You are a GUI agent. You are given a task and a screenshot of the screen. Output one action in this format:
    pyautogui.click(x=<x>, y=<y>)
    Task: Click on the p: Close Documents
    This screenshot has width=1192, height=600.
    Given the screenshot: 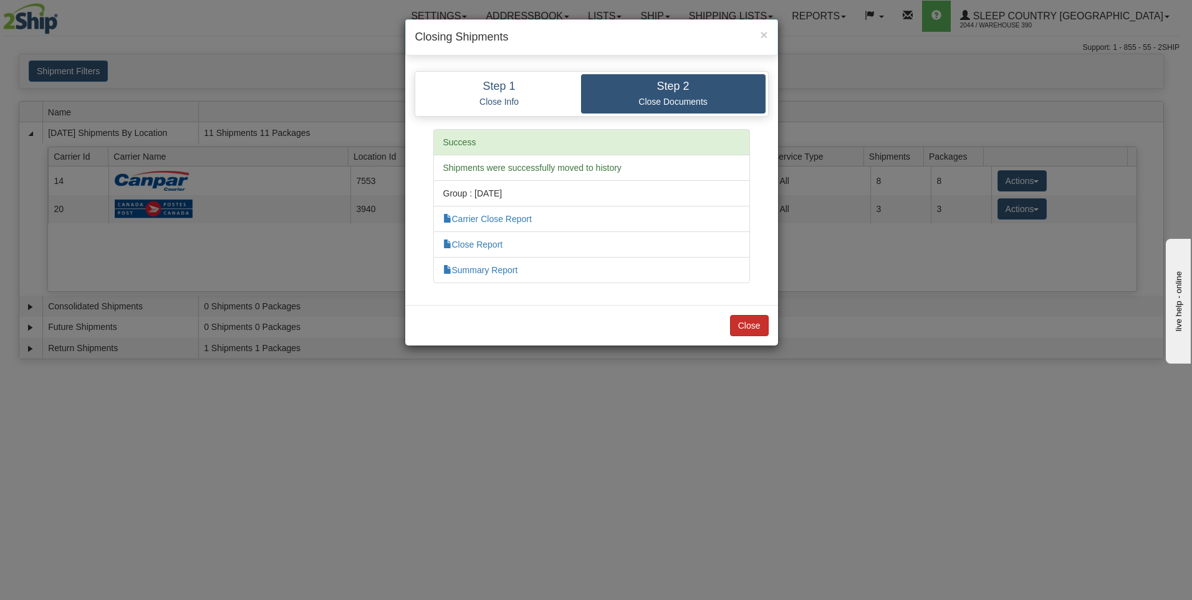 What is the action you would take?
    pyautogui.click(x=674, y=102)
    